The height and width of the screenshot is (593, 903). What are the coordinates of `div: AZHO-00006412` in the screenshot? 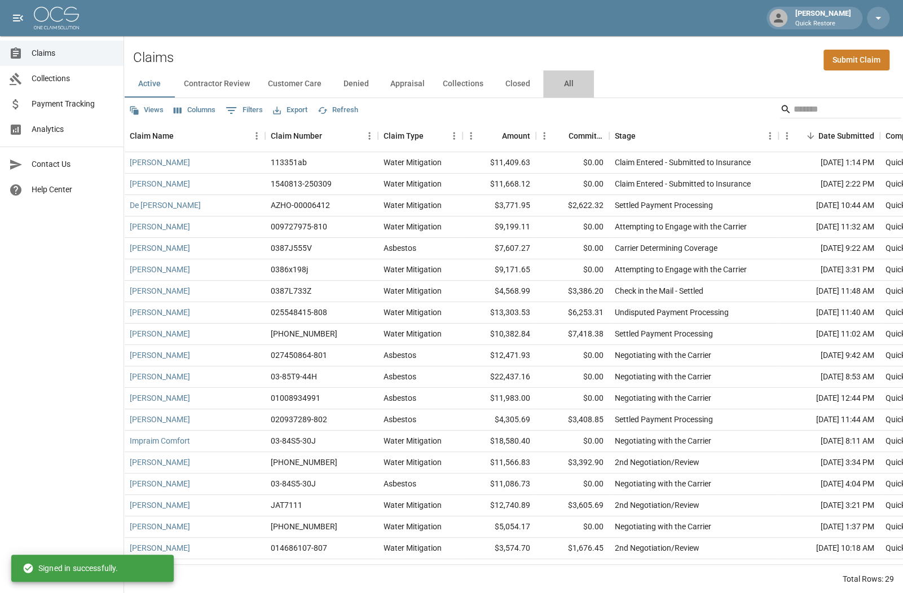 It's located at (300, 205).